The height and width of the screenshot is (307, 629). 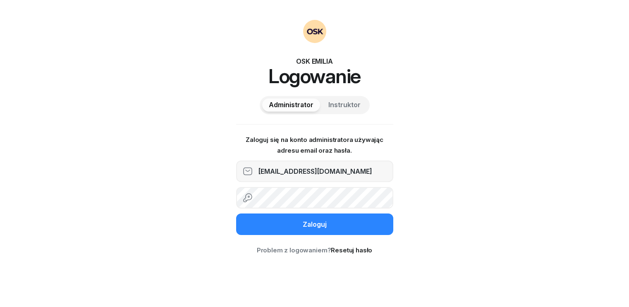 What do you see at coordinates (291, 105) in the screenshot?
I see `span: Administrator` at bounding box center [291, 105].